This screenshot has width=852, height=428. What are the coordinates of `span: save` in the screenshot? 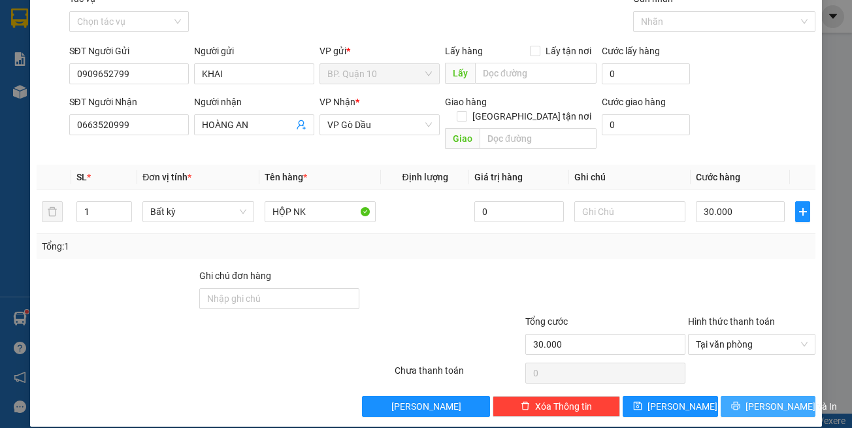 It's located at (638, 406).